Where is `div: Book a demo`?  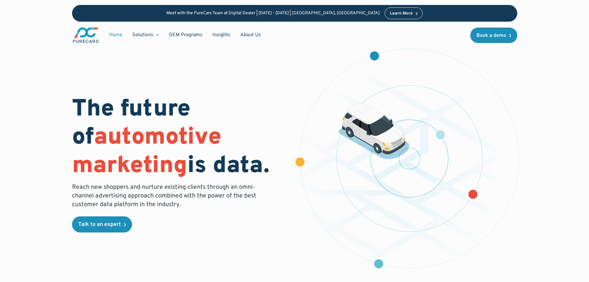
div: Book a demo is located at coordinates (491, 36).